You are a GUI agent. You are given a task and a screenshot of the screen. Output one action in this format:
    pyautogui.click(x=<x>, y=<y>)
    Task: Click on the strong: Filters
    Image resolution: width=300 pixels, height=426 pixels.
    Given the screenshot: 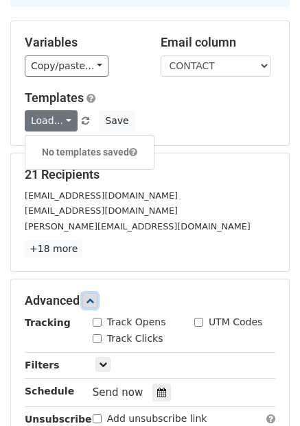 What is the action you would take?
    pyautogui.click(x=42, y=365)
    